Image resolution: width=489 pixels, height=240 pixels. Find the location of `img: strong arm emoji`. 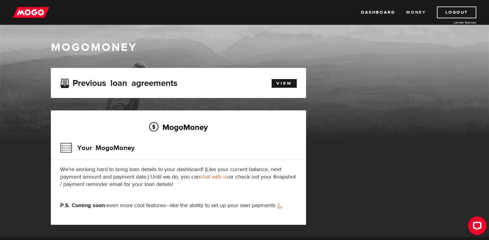

img: strong arm emoji is located at coordinates (279, 206).